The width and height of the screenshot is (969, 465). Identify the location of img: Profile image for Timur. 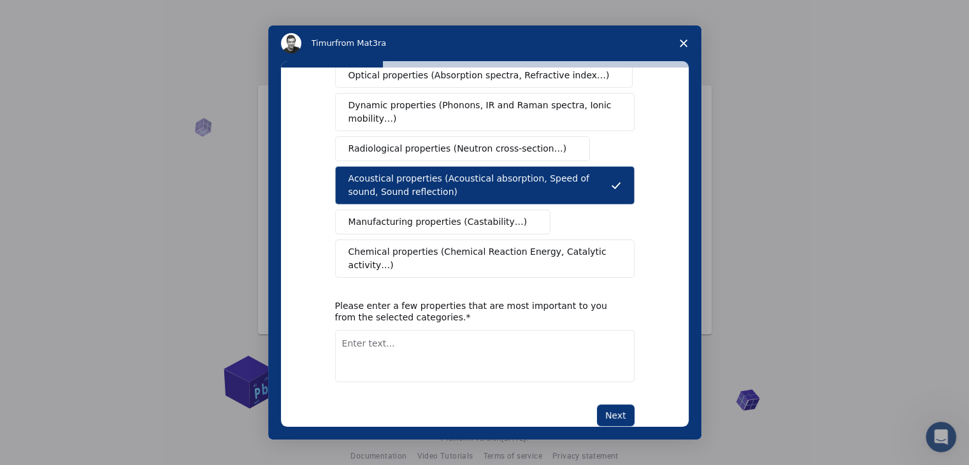
(291, 43).